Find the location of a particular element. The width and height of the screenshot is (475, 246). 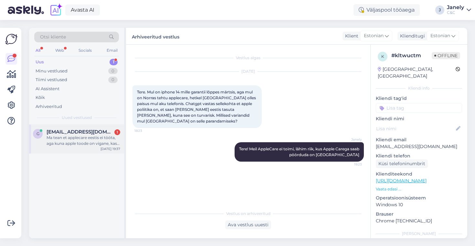

div: Kõik is located at coordinates (40, 98).